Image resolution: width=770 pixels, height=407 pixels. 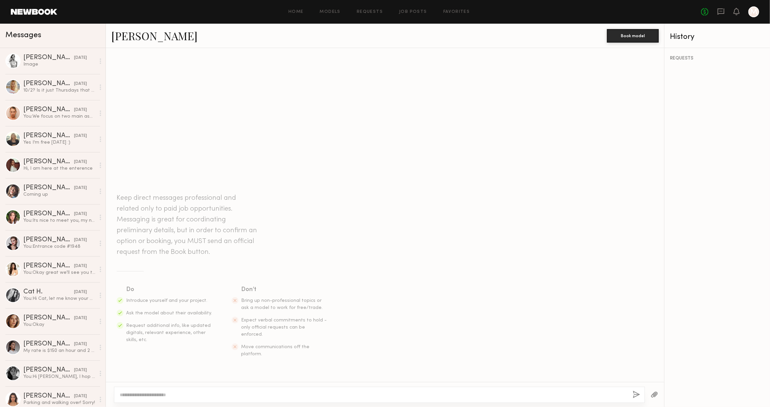 I want to click on div: History, so click(x=717, y=37).